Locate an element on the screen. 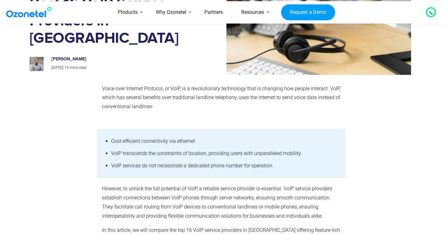  span: However, to unlock the full potential of VoIP, a reliable service provider is essential. VoIP ser... is located at coordinates (217, 202).